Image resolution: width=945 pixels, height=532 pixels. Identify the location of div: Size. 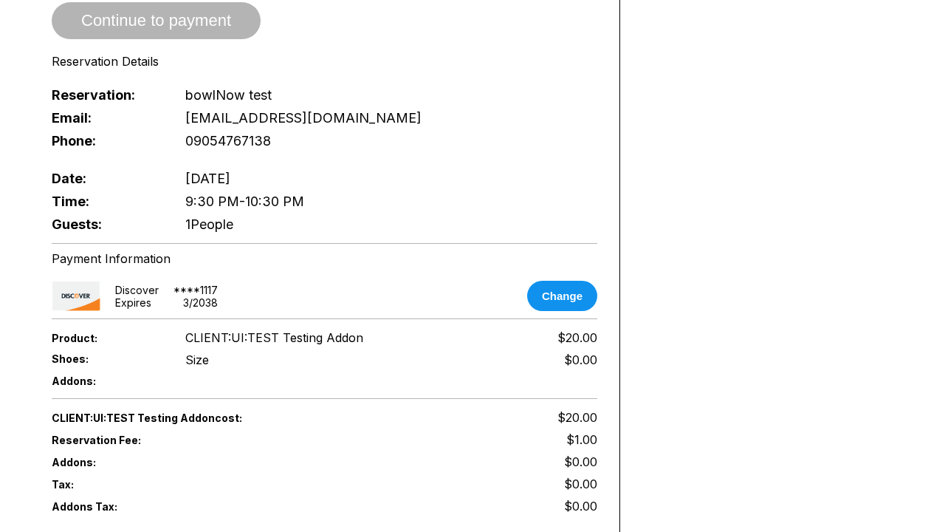
(197, 360).